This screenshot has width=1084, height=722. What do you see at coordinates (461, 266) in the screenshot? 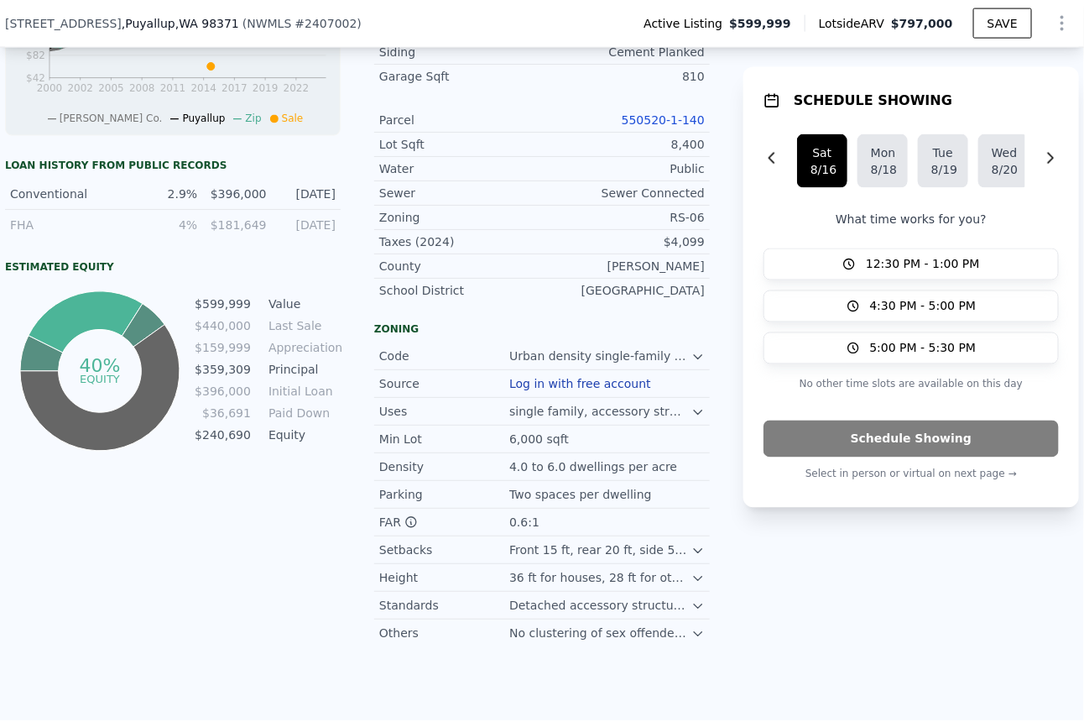
I see `div: County` at bounding box center [461, 266].